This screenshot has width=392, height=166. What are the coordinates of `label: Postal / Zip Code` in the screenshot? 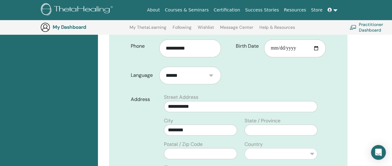 It's located at (183, 144).